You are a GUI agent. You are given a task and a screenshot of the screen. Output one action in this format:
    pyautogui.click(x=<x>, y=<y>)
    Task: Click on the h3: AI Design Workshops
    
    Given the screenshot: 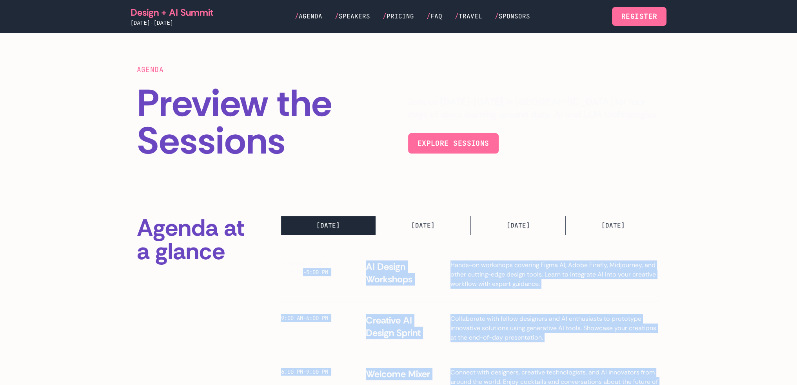 What is the action you would take?
    pyautogui.click(x=403, y=273)
    